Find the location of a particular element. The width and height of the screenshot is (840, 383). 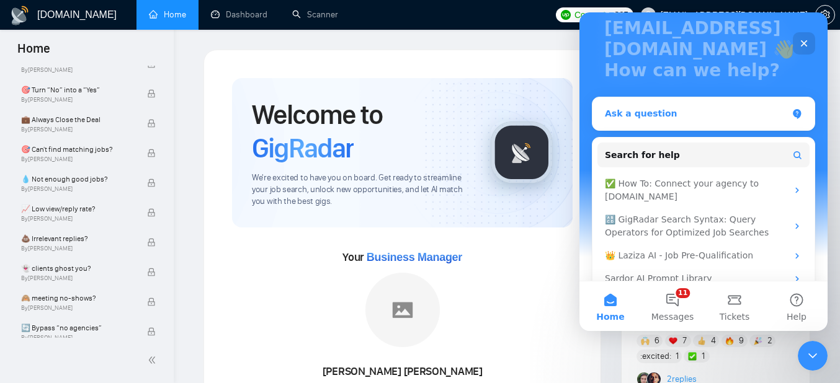

div: Close is located at coordinates (225, 31).